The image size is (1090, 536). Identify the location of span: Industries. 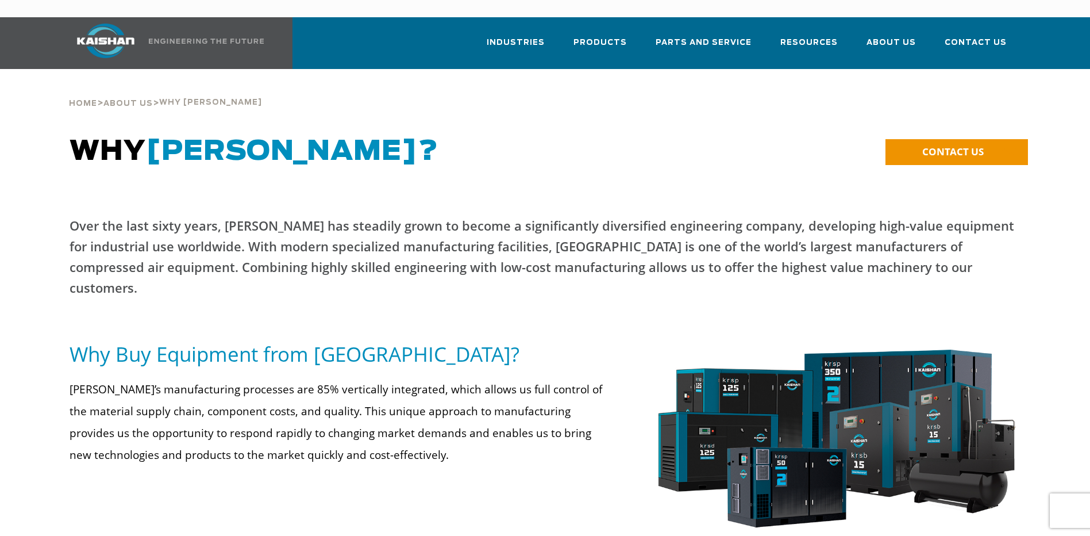
(516, 43).